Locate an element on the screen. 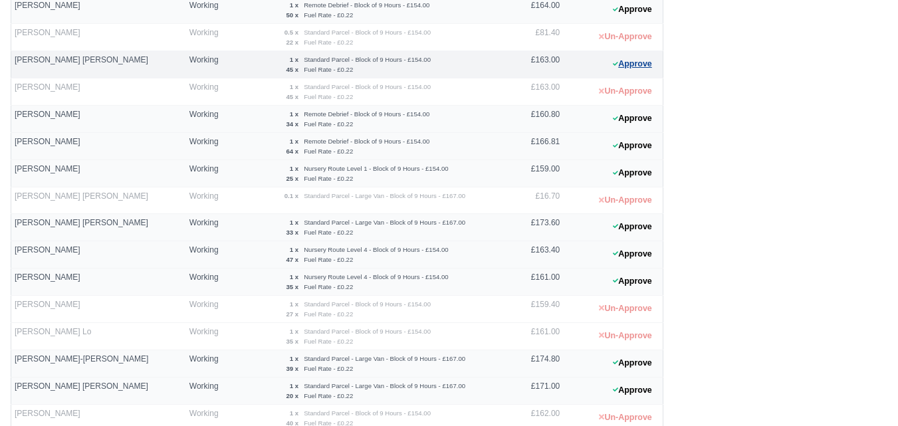 This screenshot has height=426, width=898. td: £16.70 is located at coordinates (531, 201).